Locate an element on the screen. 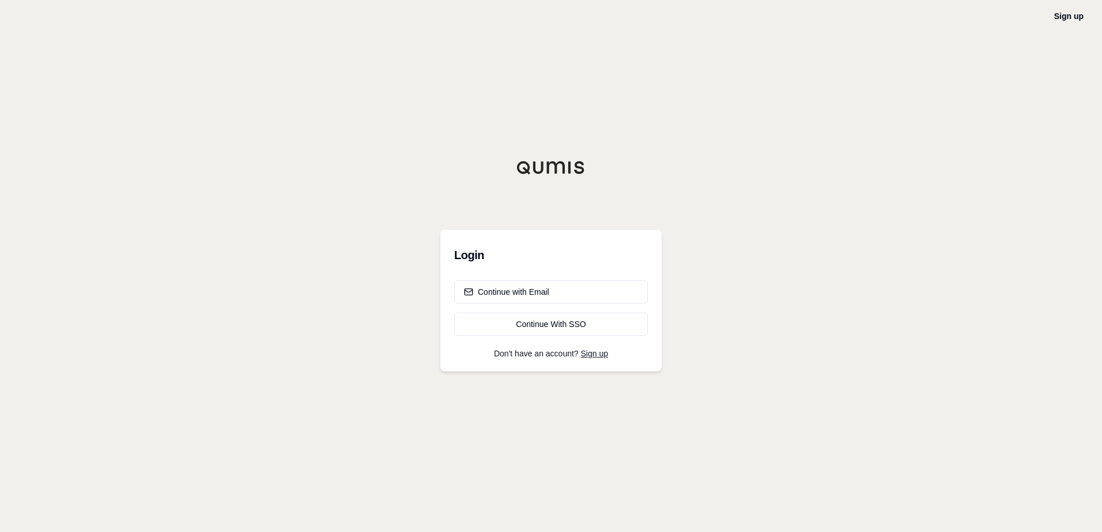  button: Continue with Email is located at coordinates (551, 292).